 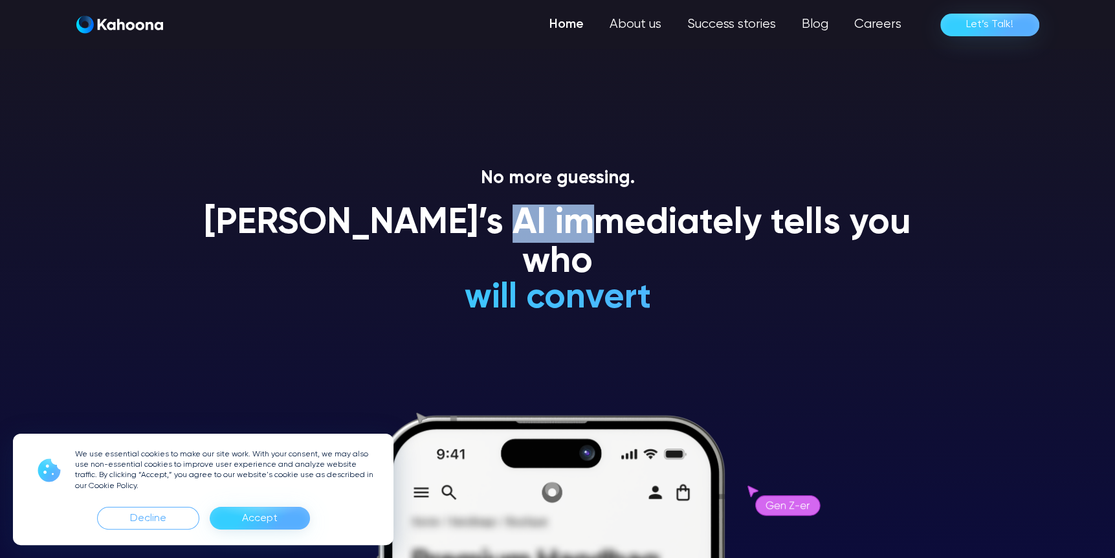 What do you see at coordinates (990, 25) in the screenshot?
I see `a: Let’s Talk!` at bounding box center [990, 25].